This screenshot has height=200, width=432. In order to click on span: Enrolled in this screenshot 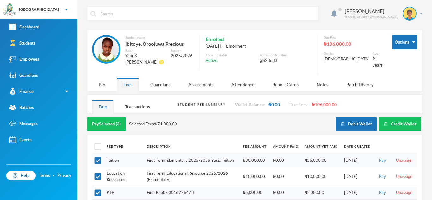, I will do `click(215, 39)`.